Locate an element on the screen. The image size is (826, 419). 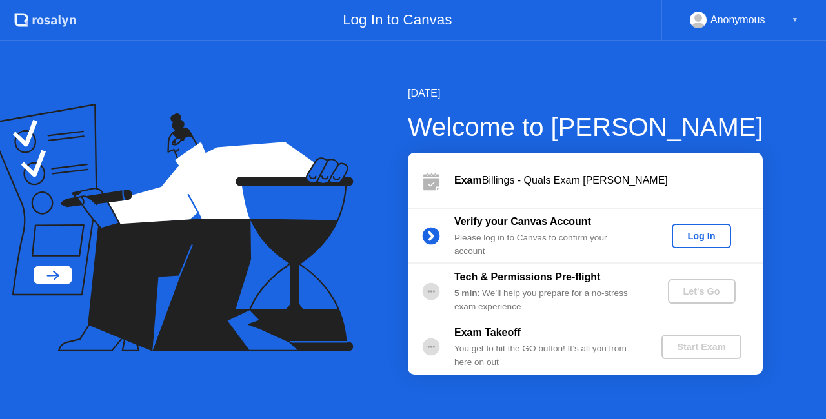
div: You get to hit the GO button! It’s all you from here on out is located at coordinates (547, 356).